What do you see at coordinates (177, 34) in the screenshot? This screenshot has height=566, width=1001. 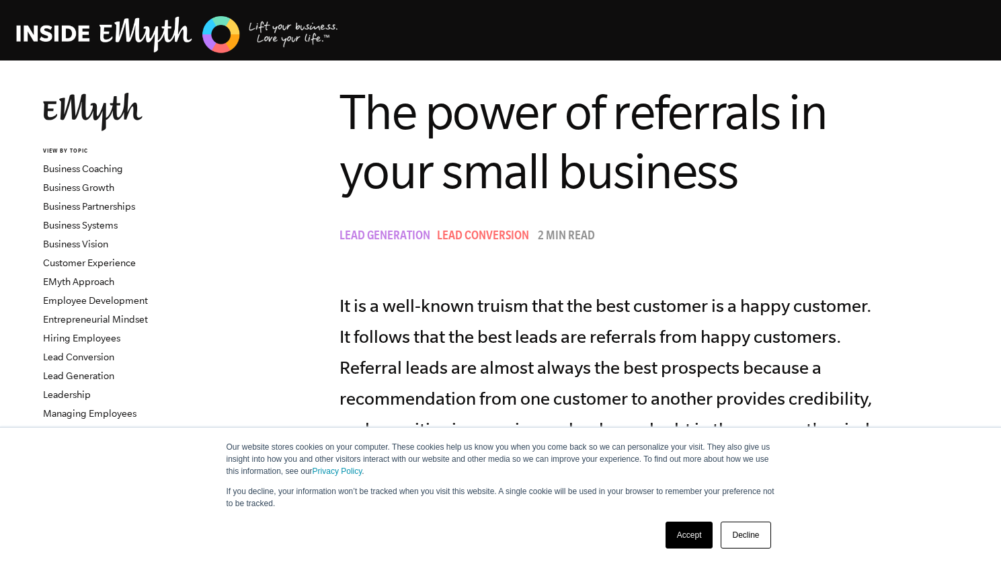 I see `img: EMyth Business Coaching` at bounding box center [177, 34].